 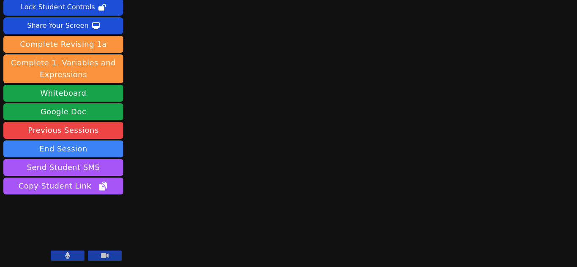 I want to click on button: Share Your Screen, so click(x=63, y=26).